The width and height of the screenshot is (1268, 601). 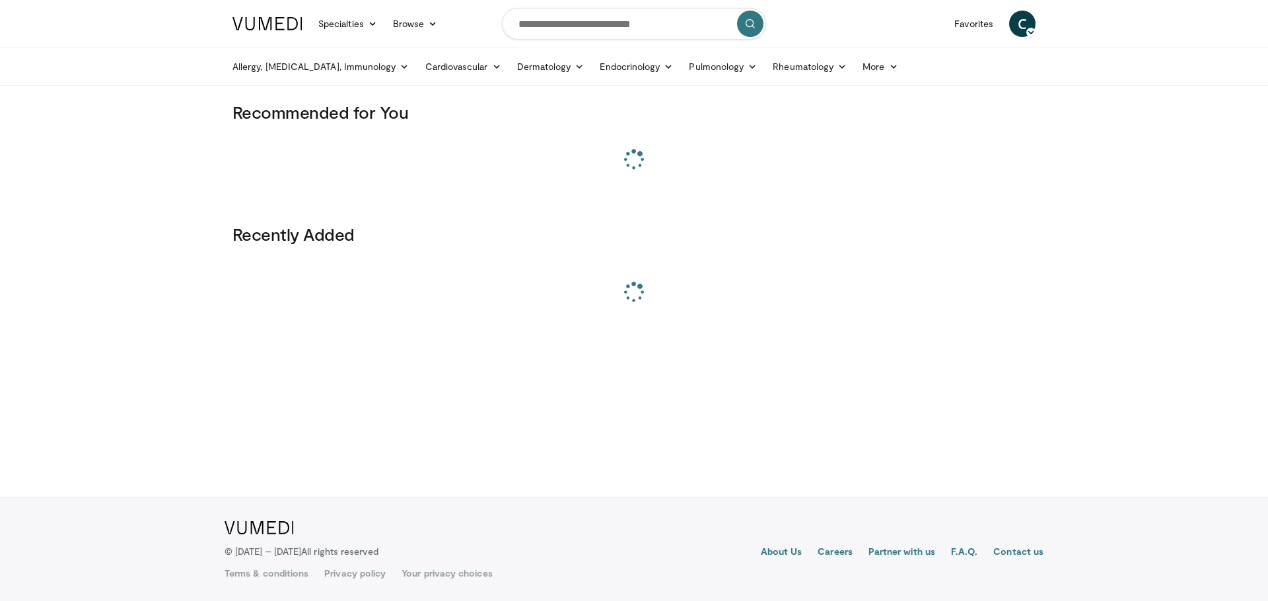 I want to click on a: F.A.Q., so click(x=964, y=553).